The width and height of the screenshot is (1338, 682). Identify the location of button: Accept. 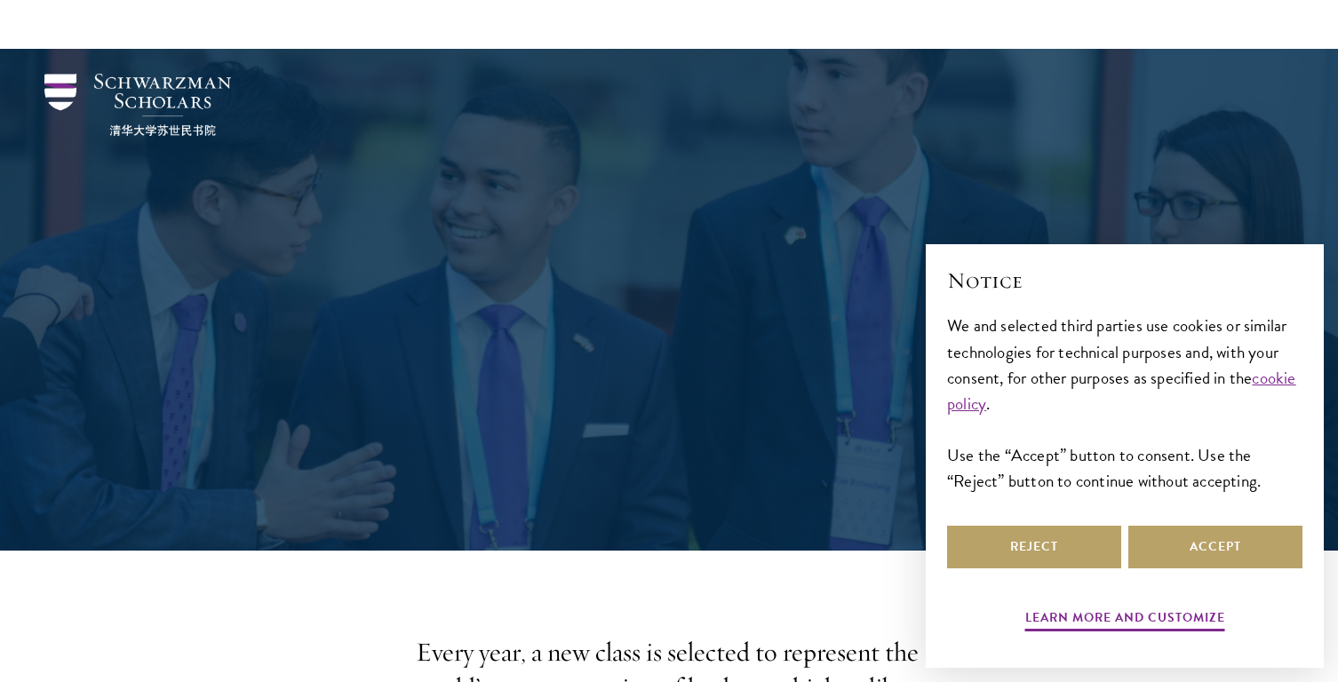
(1216, 547).